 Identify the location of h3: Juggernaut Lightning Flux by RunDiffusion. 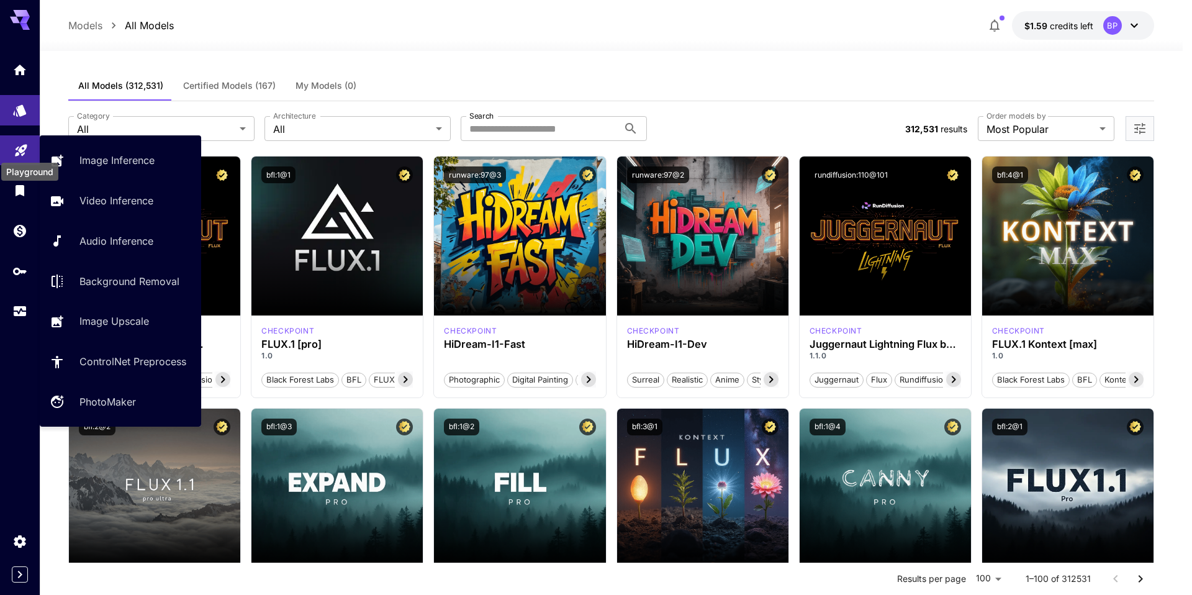
(885, 344).